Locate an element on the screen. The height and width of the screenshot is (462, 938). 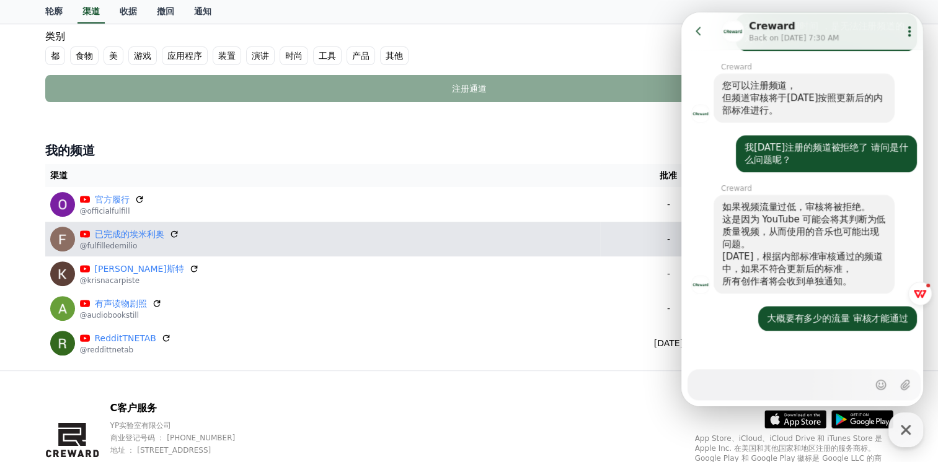
button: 注册通道 is located at coordinates (469, 89).